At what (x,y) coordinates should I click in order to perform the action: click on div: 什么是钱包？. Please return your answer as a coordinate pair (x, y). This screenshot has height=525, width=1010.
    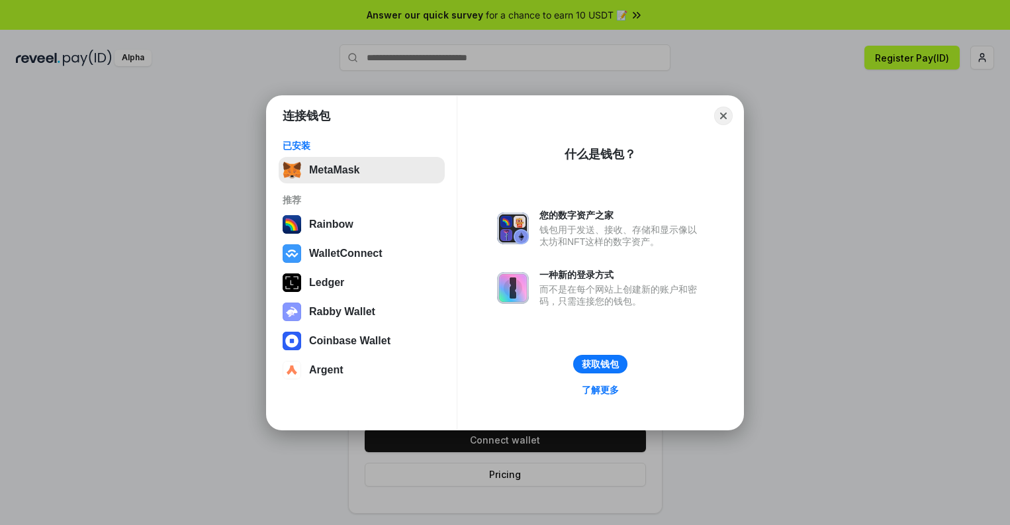
    Looking at the image, I should click on (600, 154).